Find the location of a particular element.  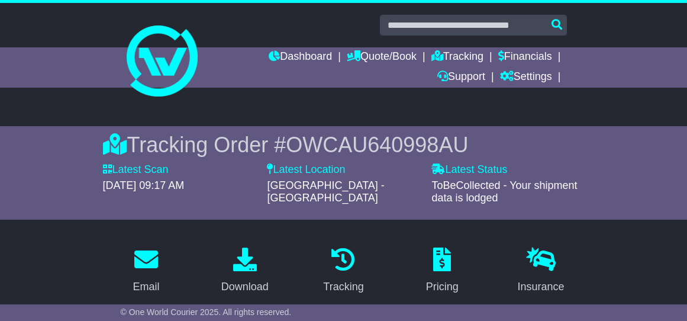

div: Pricing is located at coordinates (442, 286).